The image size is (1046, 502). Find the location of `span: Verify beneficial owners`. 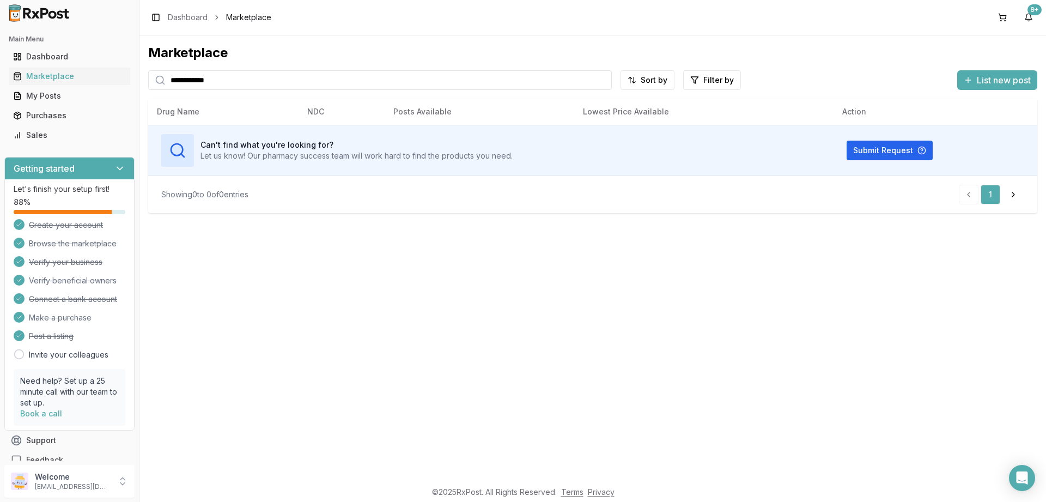

span: Verify beneficial owners is located at coordinates (72, 281).